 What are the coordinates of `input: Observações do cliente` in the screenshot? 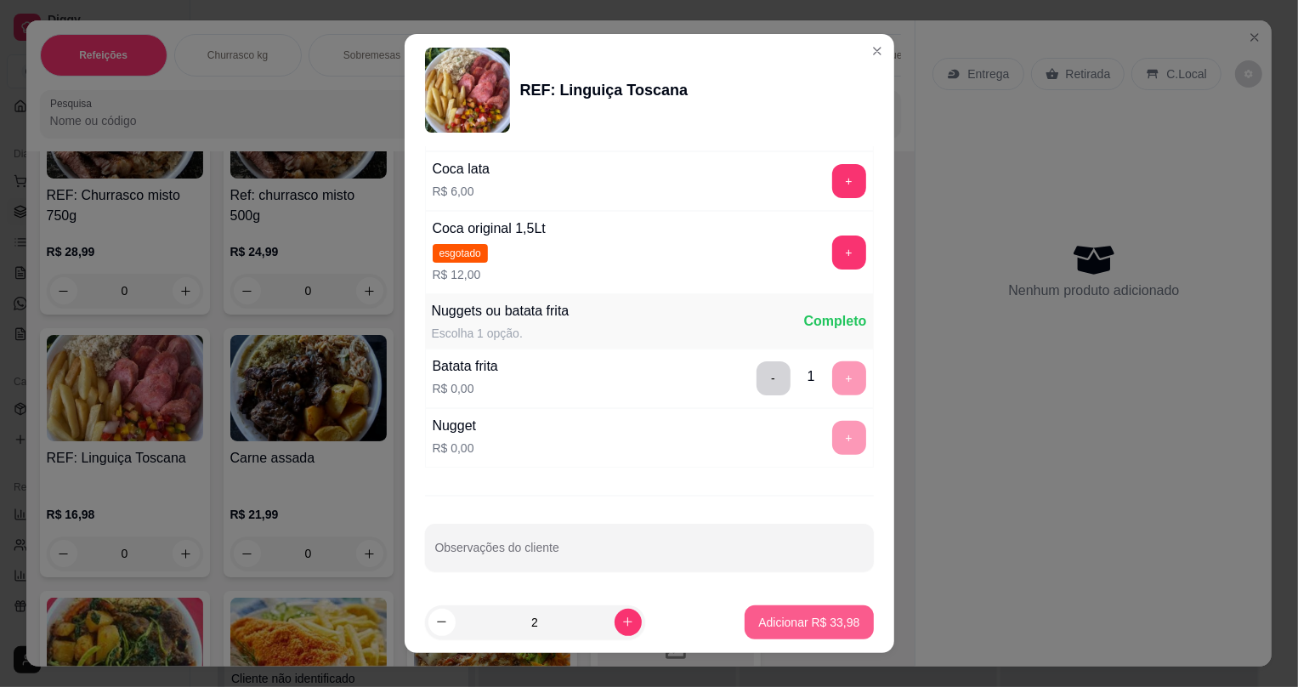 It's located at (649, 554).